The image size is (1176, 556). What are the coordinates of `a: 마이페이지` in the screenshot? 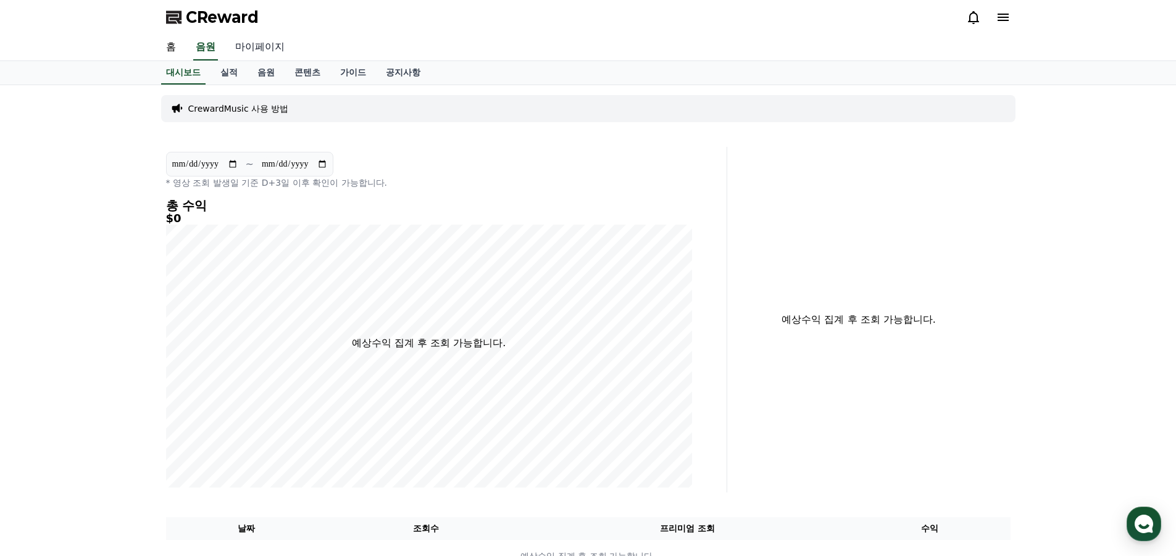 It's located at (260, 48).